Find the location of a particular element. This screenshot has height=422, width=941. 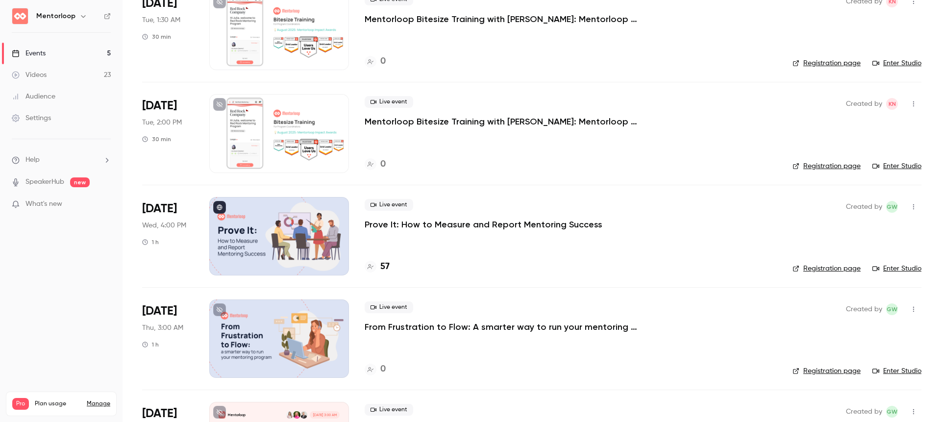

img: Mentorloop is located at coordinates (20, 16).